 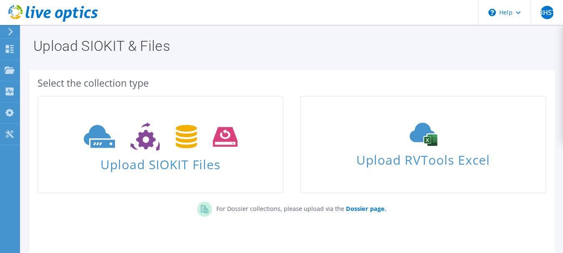 What do you see at coordinates (547, 12) in the screenshot?
I see `span: BHST` at bounding box center [547, 12].